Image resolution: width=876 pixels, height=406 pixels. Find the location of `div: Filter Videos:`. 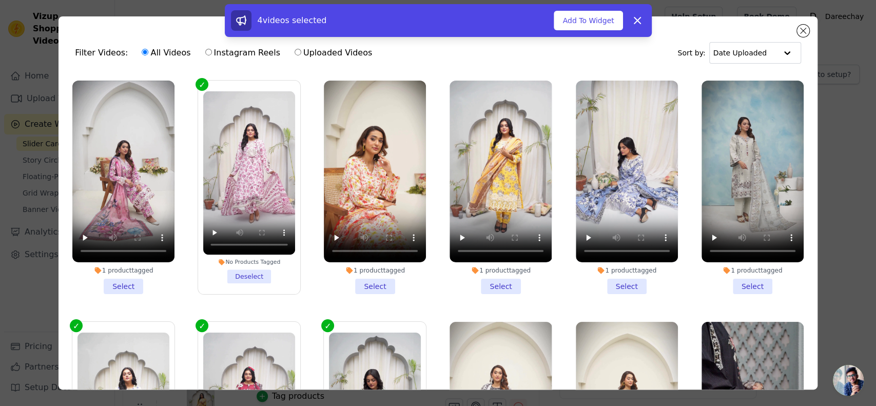

div: Filter Videos: is located at coordinates (226, 53).